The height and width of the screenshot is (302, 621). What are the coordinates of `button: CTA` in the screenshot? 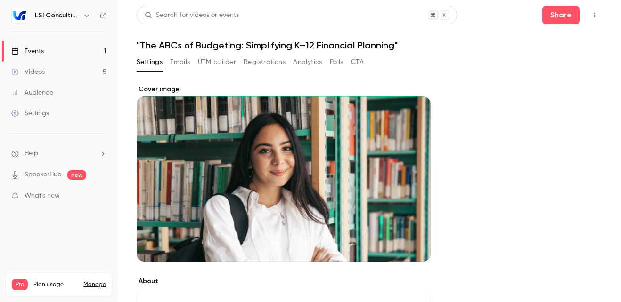 It's located at (357, 62).